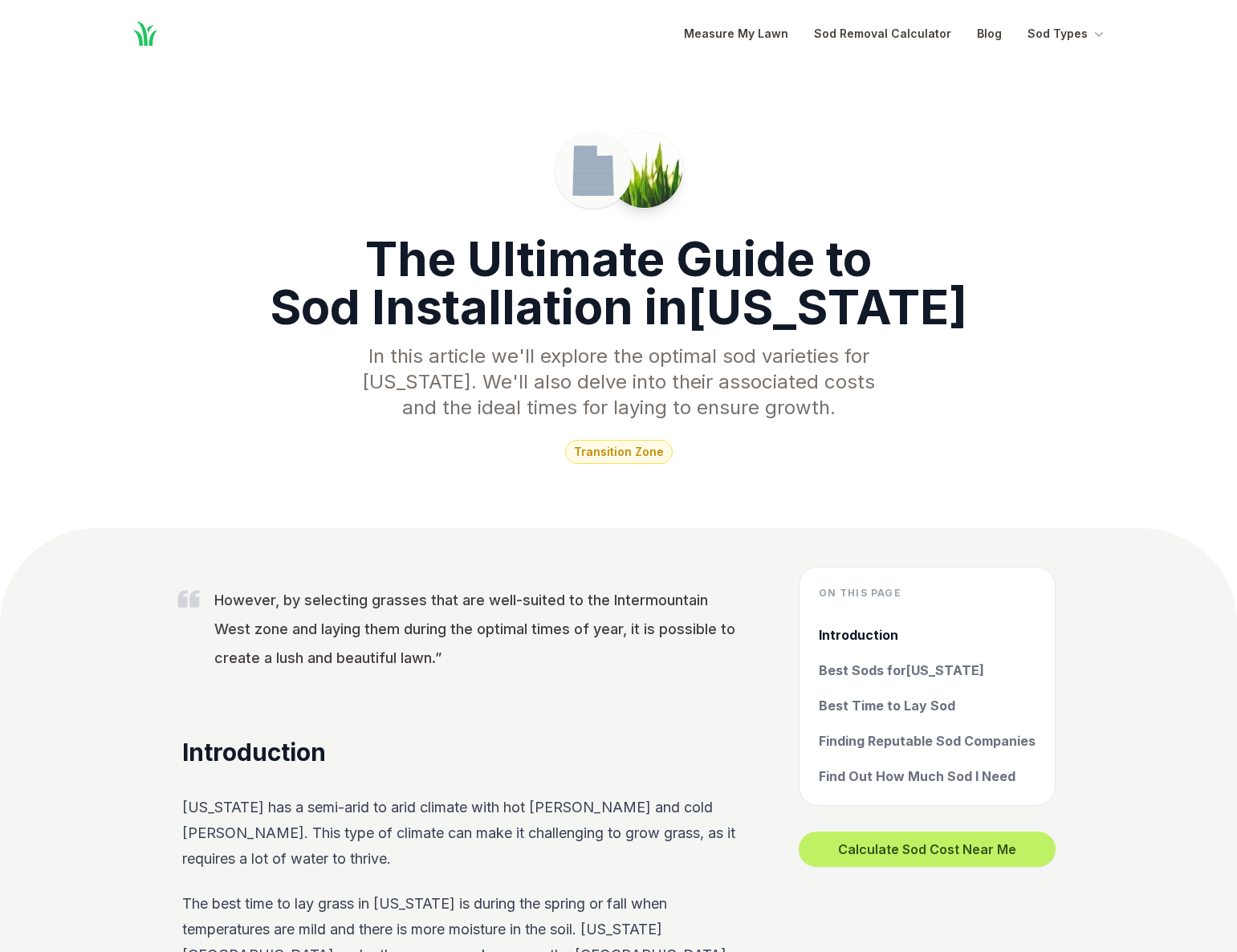  Describe the element at coordinates (927, 741) in the screenshot. I see `a: Finding Reputable Sod Companies` at that location.